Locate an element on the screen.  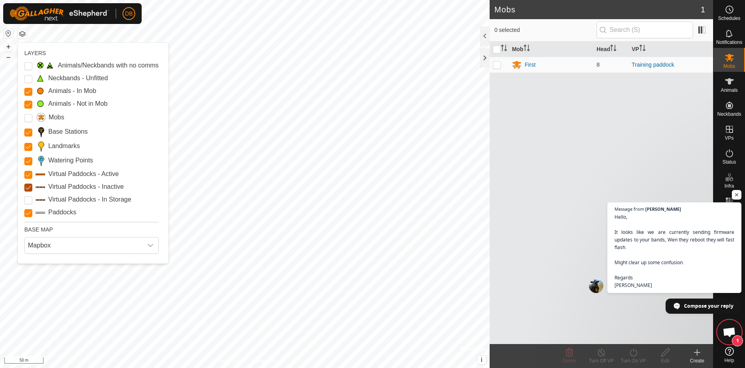
label: Virtual Paddocks - In Storage is located at coordinates (90, 199).